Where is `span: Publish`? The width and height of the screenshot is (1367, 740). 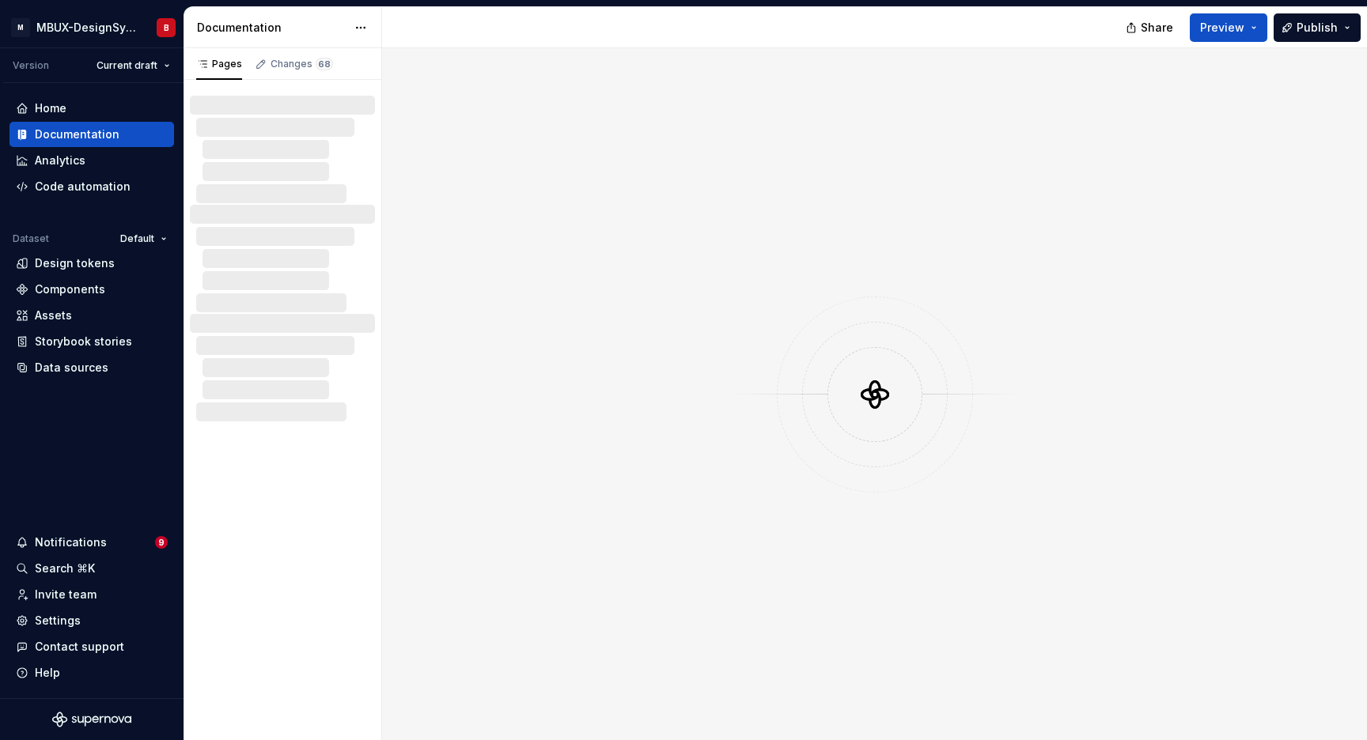
span: Publish is located at coordinates (1317, 28).